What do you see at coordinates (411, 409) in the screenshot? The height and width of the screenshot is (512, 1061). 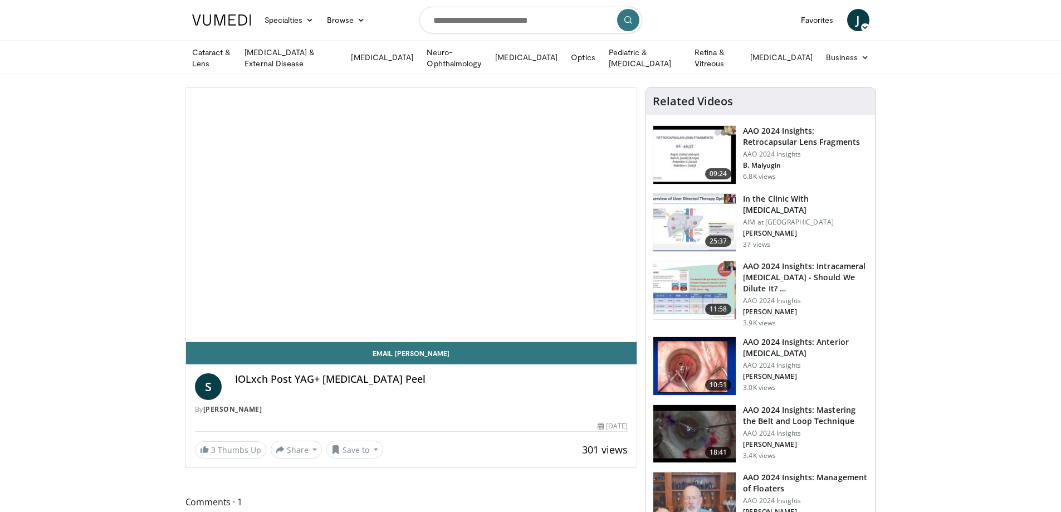 I see `div: By` at bounding box center [411, 409].